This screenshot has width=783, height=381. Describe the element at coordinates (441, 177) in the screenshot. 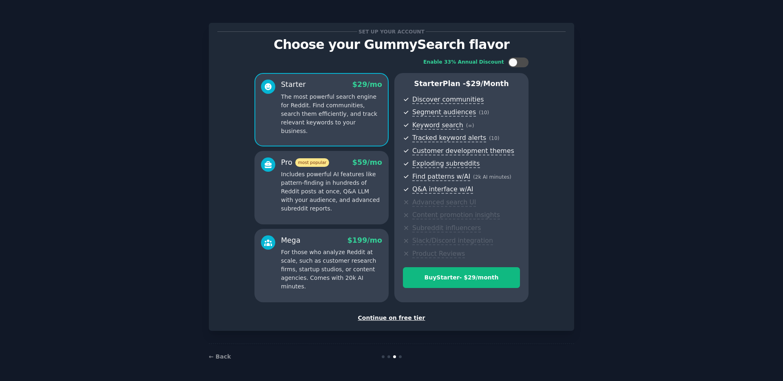

I see `span: Find patterns w/AI` at that location.